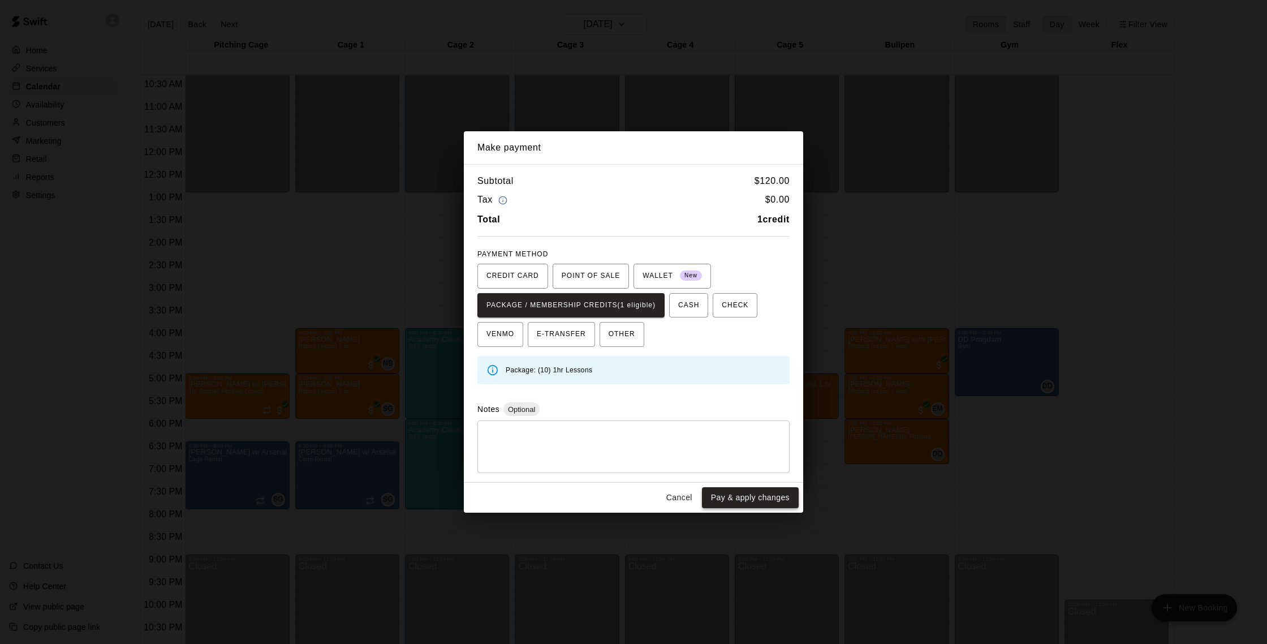  Describe the element at coordinates (735, 306) in the screenshot. I see `button: CHECK` at that location.